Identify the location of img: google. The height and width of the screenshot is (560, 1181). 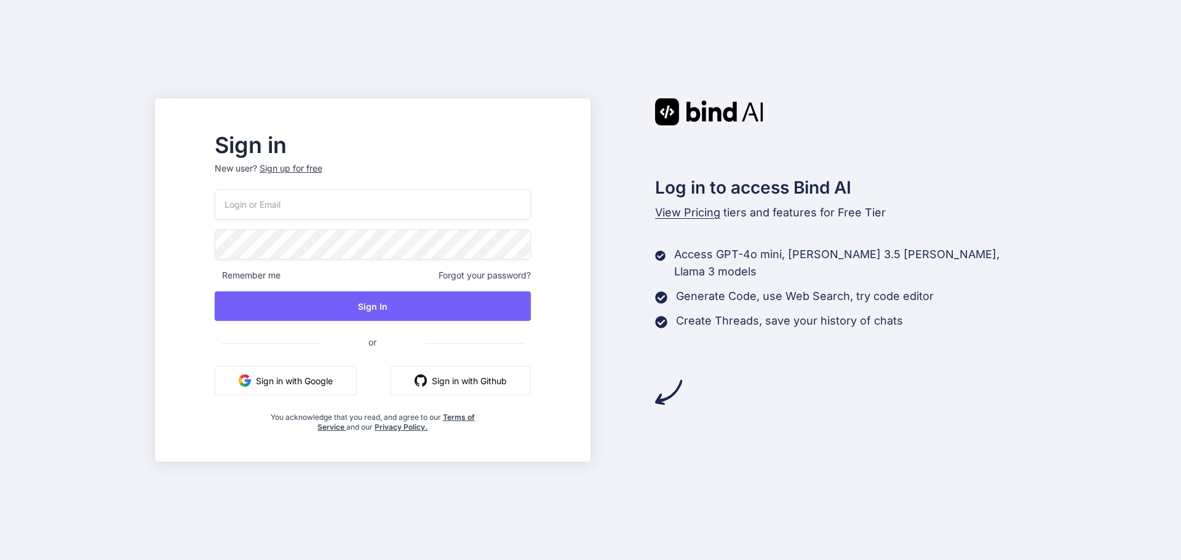
(245, 381).